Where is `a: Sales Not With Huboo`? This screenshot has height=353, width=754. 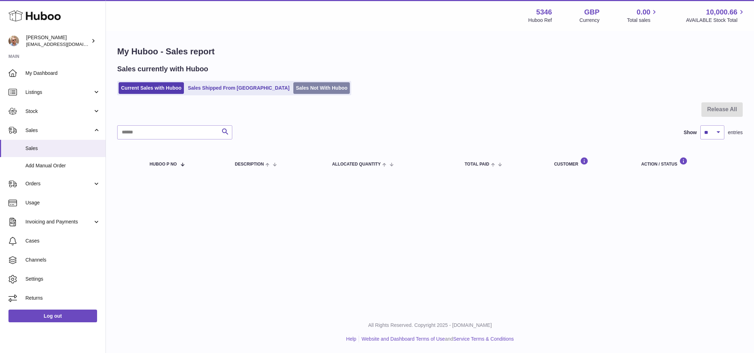 a: Sales Not With Huboo is located at coordinates (322, 88).